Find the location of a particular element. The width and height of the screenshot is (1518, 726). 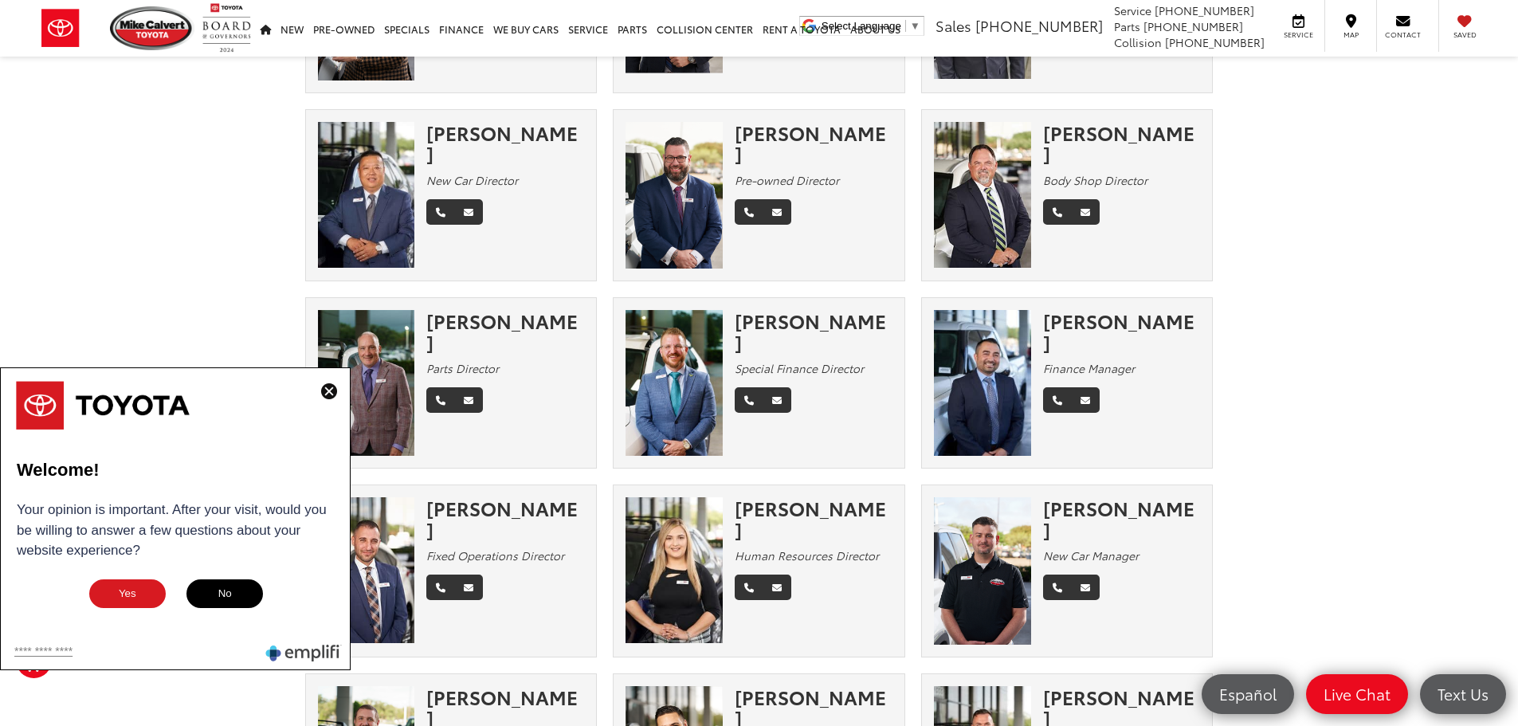

em: Parts Director is located at coordinates (462, 368).